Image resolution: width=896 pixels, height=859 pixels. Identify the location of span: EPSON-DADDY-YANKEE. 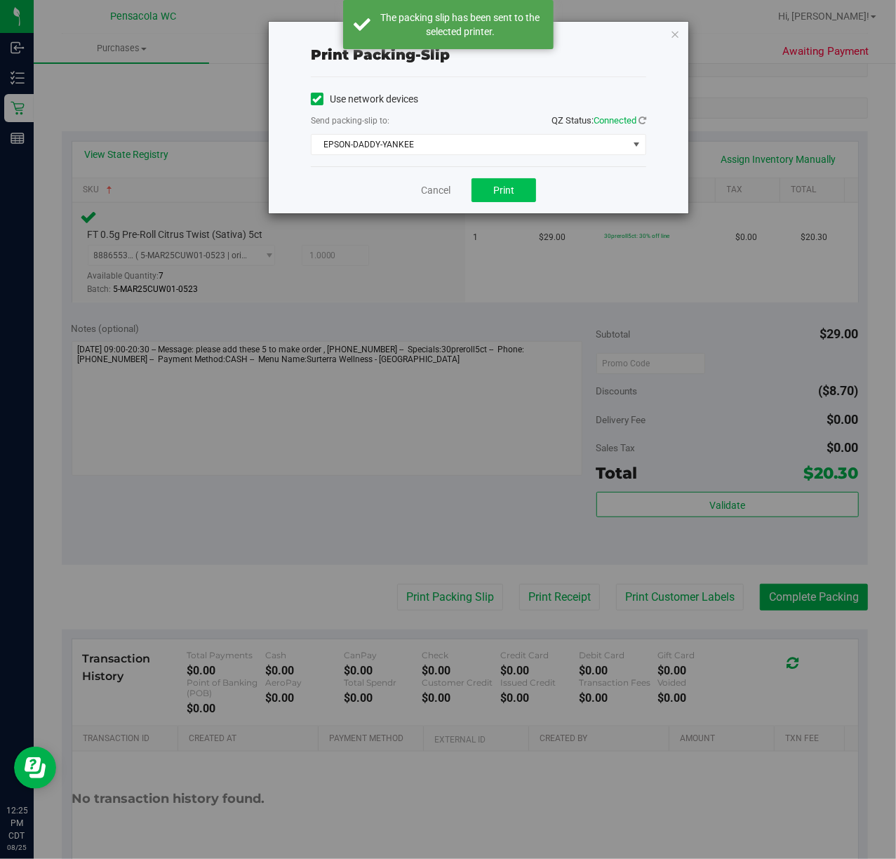
(469, 145).